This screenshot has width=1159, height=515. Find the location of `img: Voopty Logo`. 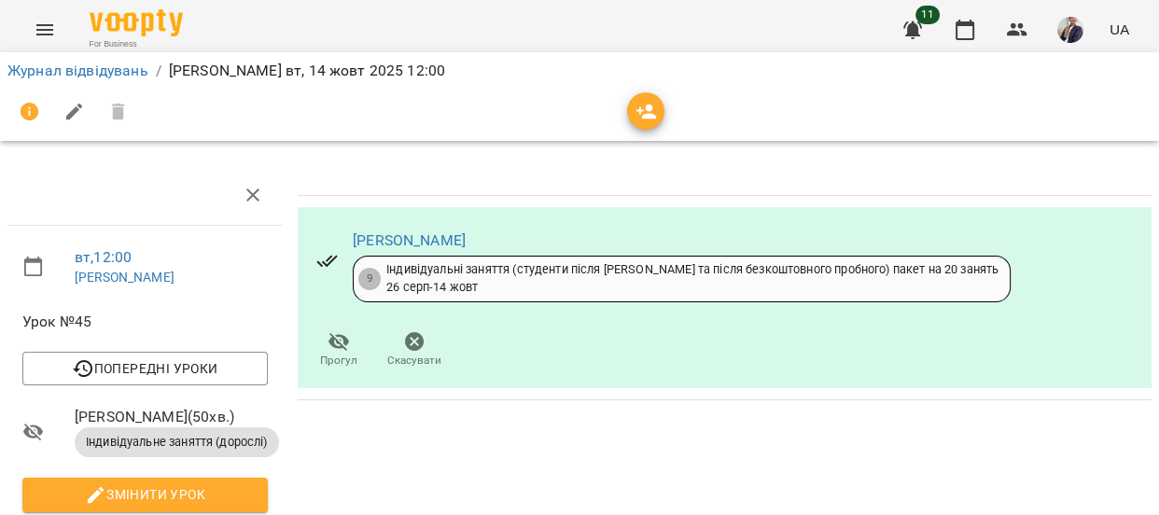

img: Voopty Logo is located at coordinates (136, 22).